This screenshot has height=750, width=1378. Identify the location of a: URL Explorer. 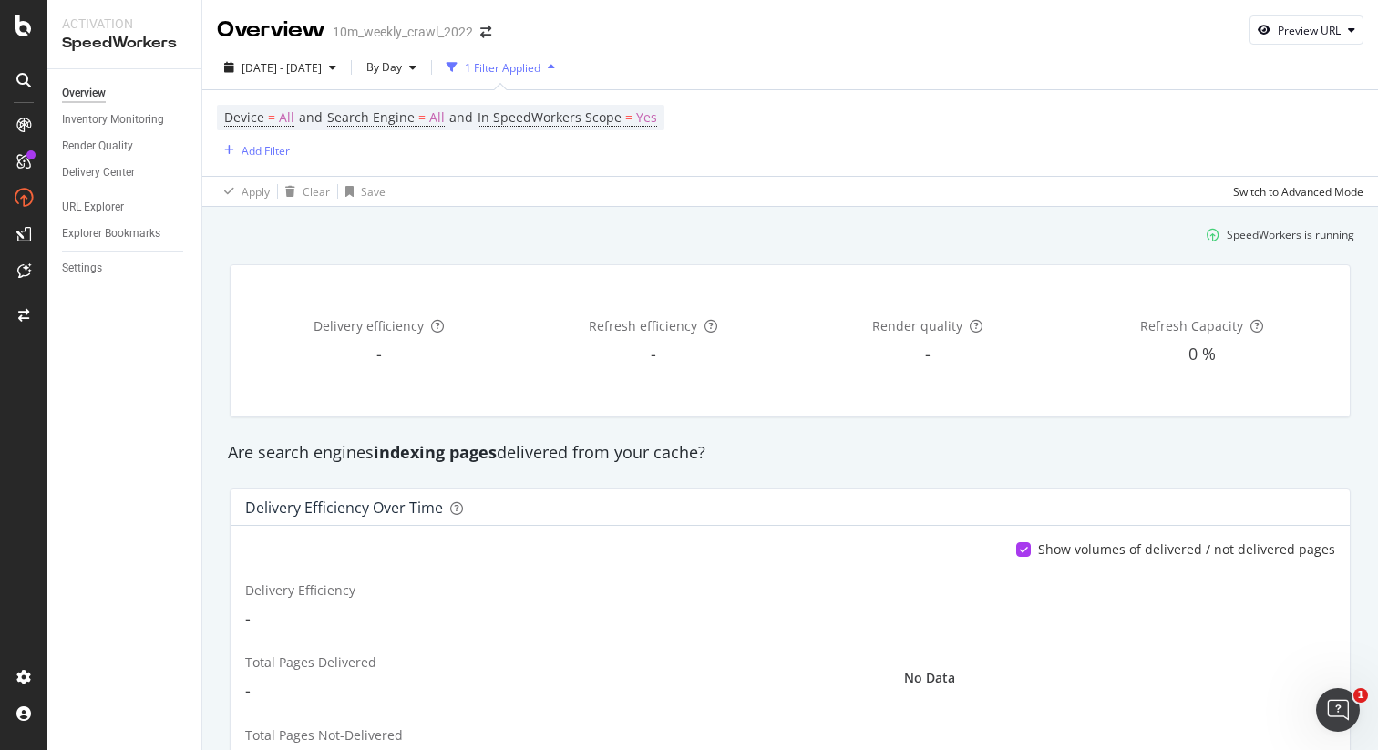
(125, 207).